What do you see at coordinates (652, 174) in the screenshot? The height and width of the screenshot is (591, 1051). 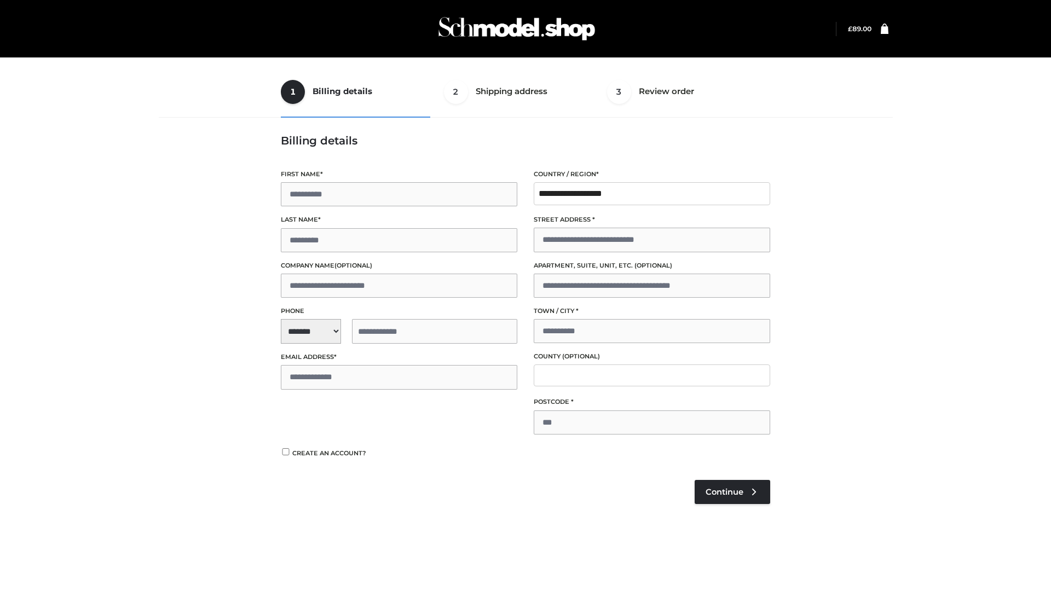 I see `label: Country / Region` at bounding box center [652, 174].